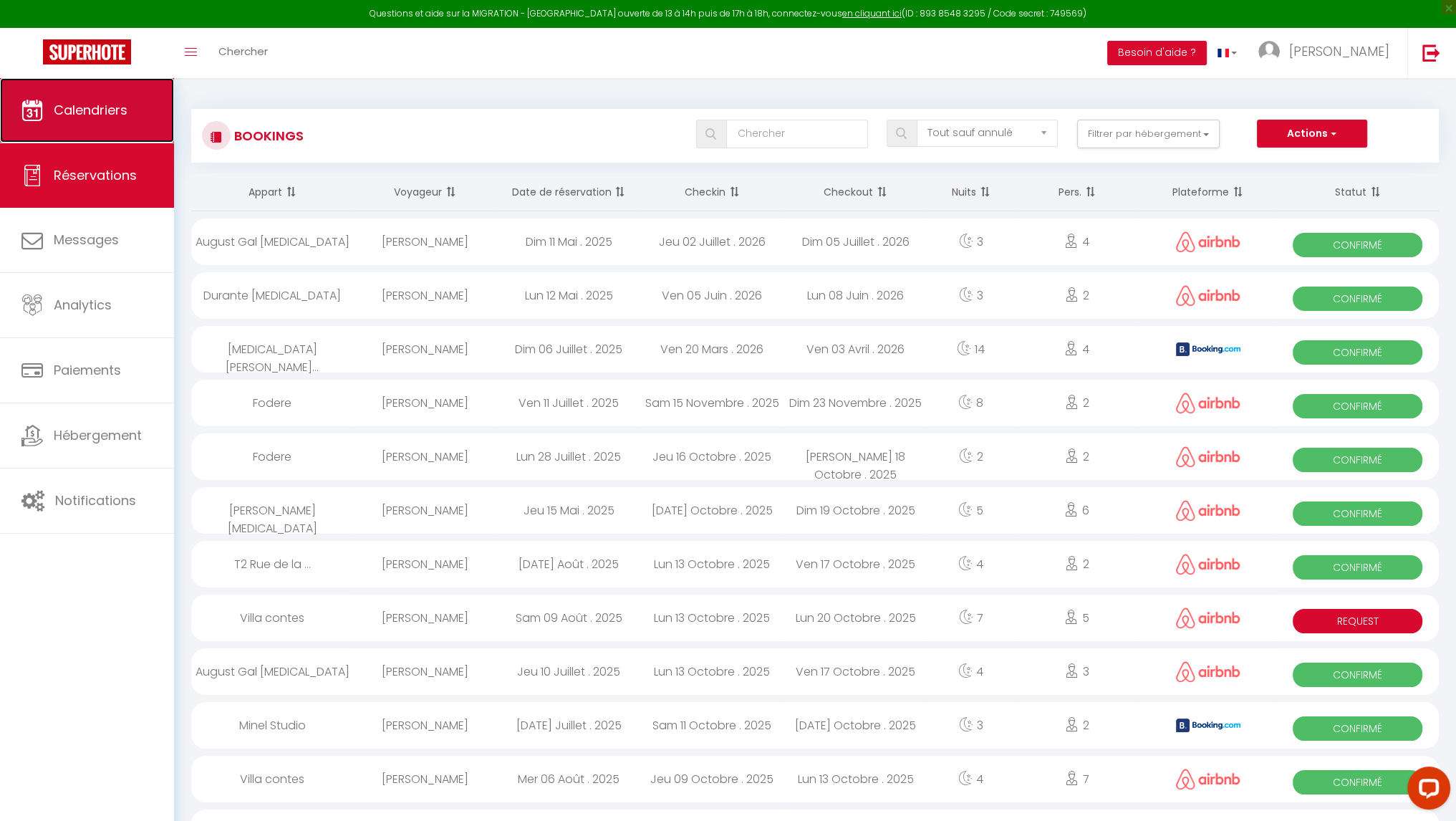 The height and width of the screenshot is (821, 1456). What do you see at coordinates (86, 239) in the screenshot?
I see `span: Messages` at bounding box center [86, 239].